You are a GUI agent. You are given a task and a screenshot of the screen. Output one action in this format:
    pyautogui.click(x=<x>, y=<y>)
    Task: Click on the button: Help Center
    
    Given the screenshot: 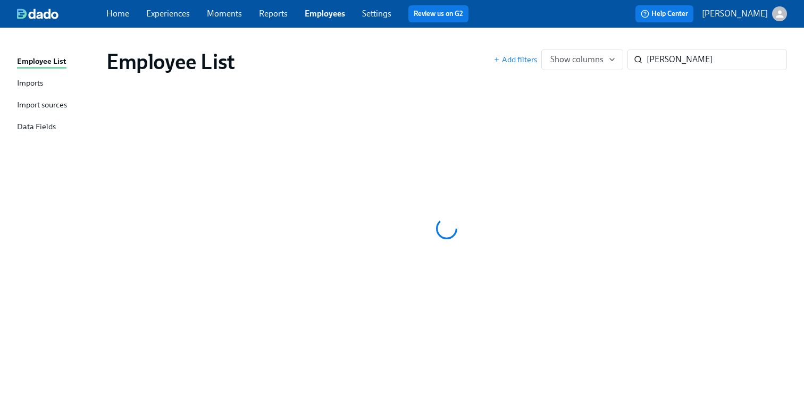 What is the action you would take?
    pyautogui.click(x=664, y=14)
    